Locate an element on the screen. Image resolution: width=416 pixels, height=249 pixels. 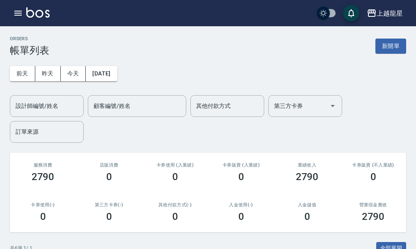
h2: 店販消費 is located at coordinates (109, 165).